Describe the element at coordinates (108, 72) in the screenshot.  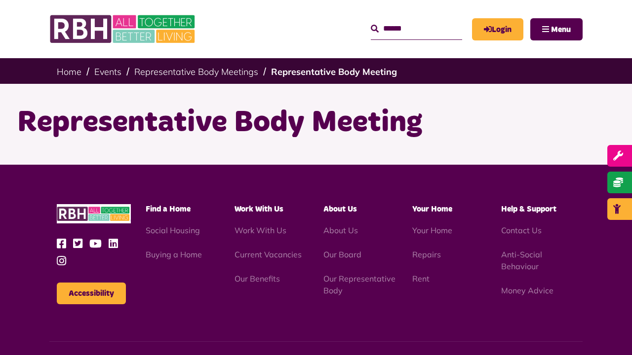
I see `a: Events` at that location.